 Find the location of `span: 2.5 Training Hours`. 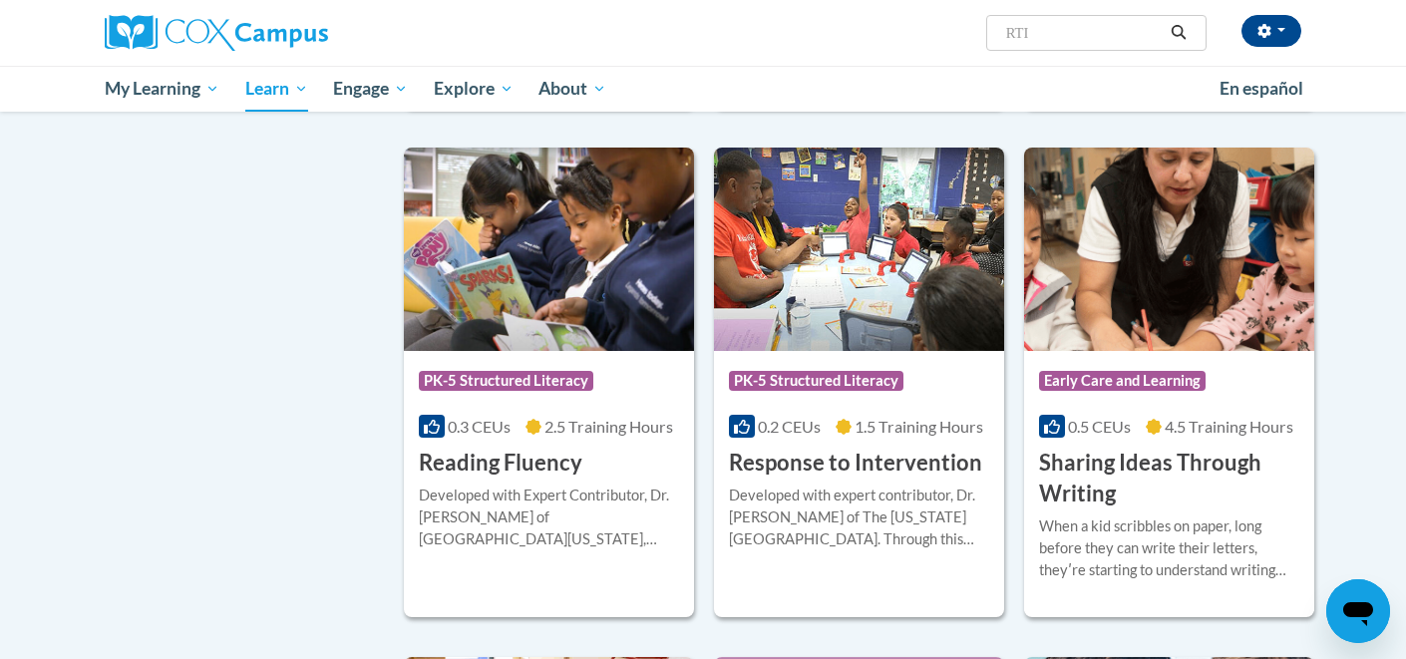

span: 2.5 Training Hours is located at coordinates (608, 426).